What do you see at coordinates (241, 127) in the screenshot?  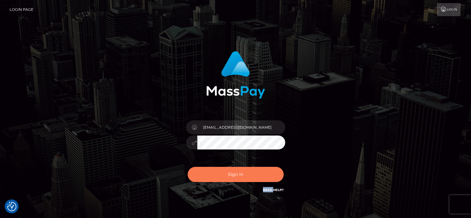 I see `input: Username...` at bounding box center [241, 127].